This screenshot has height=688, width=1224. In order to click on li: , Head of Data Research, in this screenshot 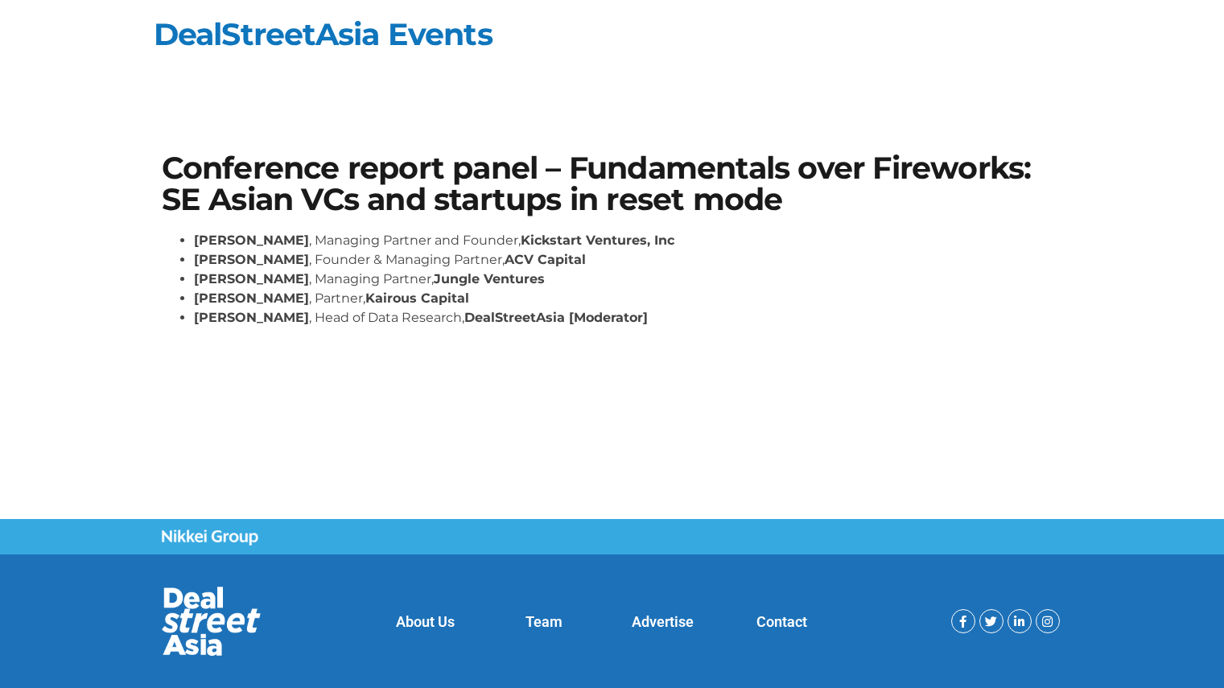, I will do `click(628, 318)`.